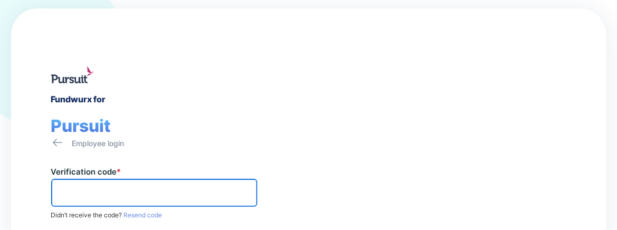 The image size is (617, 230). Describe the element at coordinates (79, 99) in the screenshot. I see `div: Fundwurx for` at that location.